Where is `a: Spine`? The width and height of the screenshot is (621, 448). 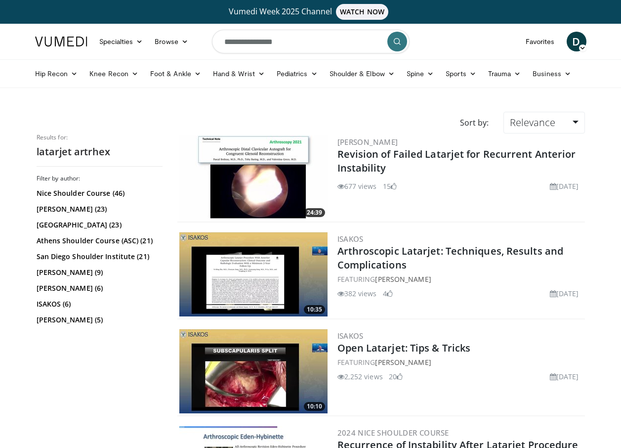
a: Spine is located at coordinates (420, 74).